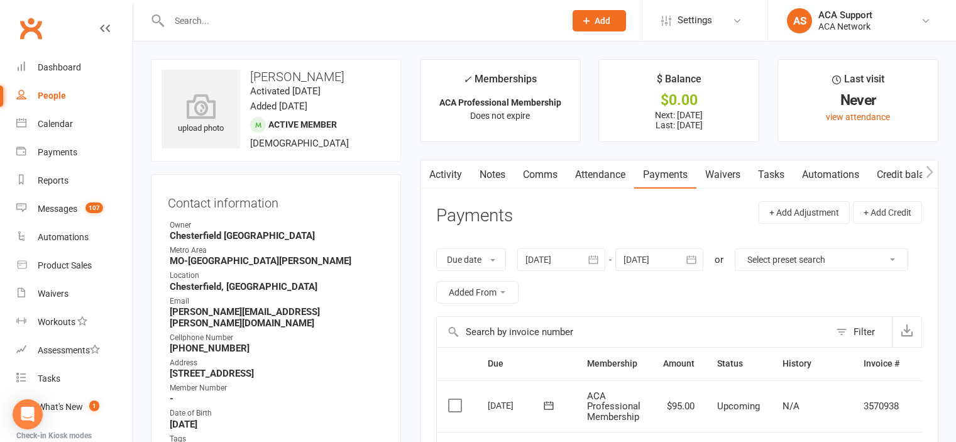 The width and height of the screenshot is (956, 442). I want to click on a: Workouts, so click(74, 322).